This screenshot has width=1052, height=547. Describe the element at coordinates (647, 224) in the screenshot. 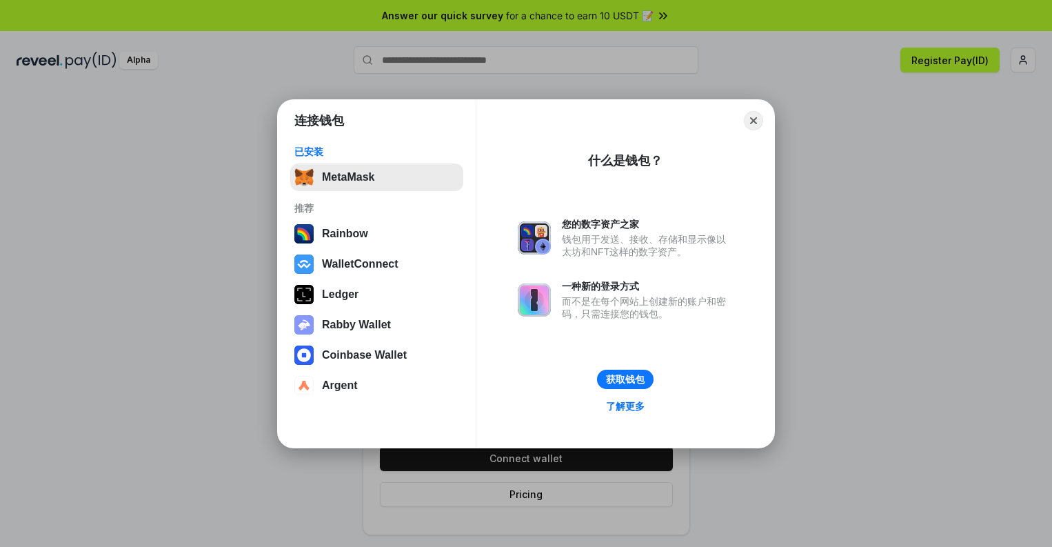

I see `div: 您的数字资产之家` at that location.